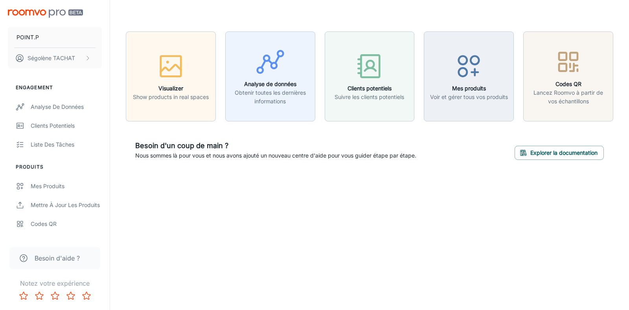 The width and height of the screenshot is (629, 310). Describe the element at coordinates (55, 58) in the screenshot. I see `button: Ségolène TACHAT` at that location.